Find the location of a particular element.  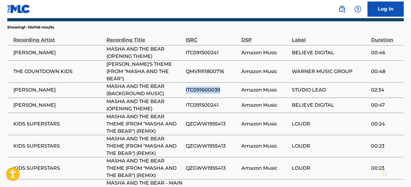

span: WARNER MUSIC GROUP is located at coordinates (330, 71).